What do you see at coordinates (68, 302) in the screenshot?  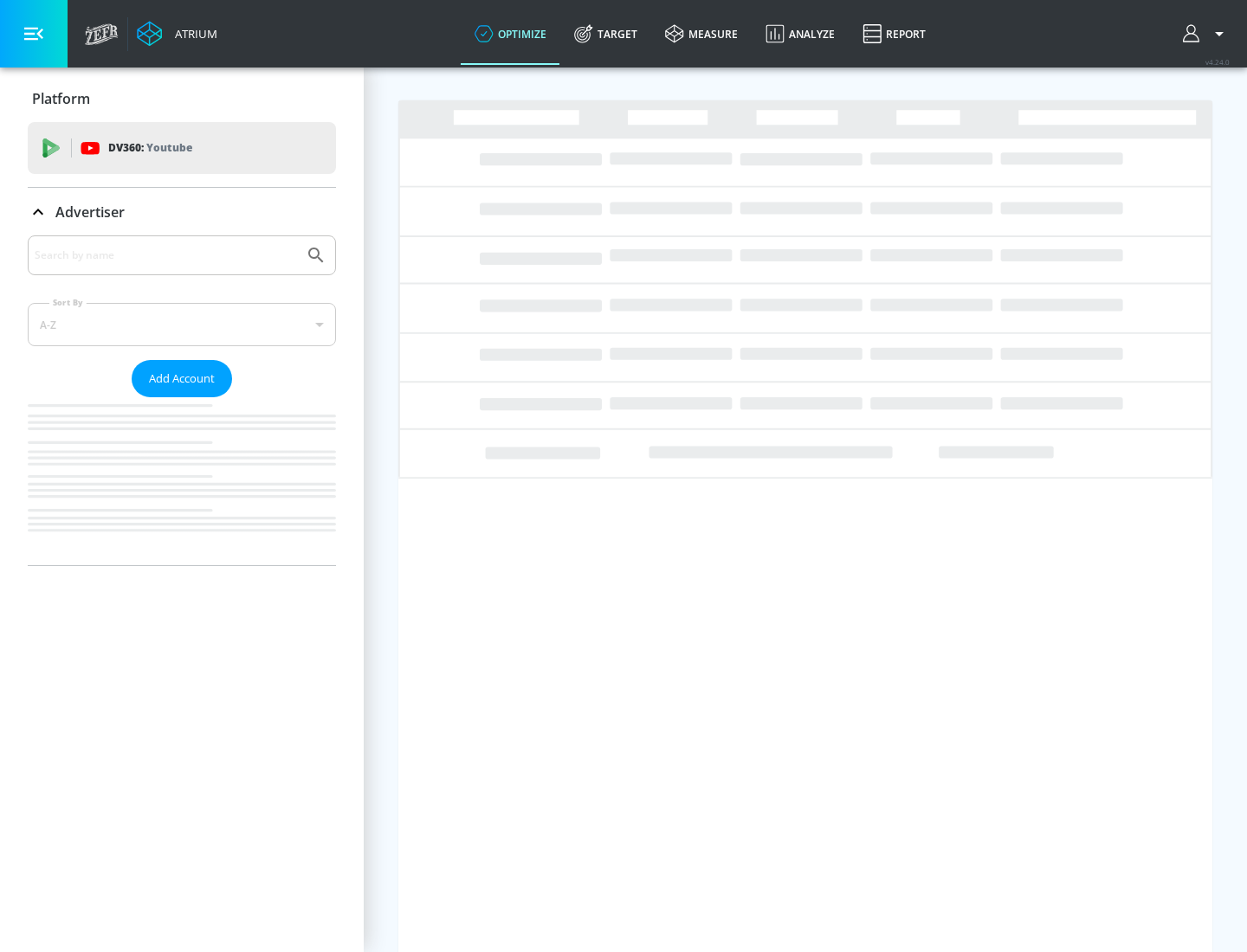 I see `label: Sort By` at bounding box center [68, 302].